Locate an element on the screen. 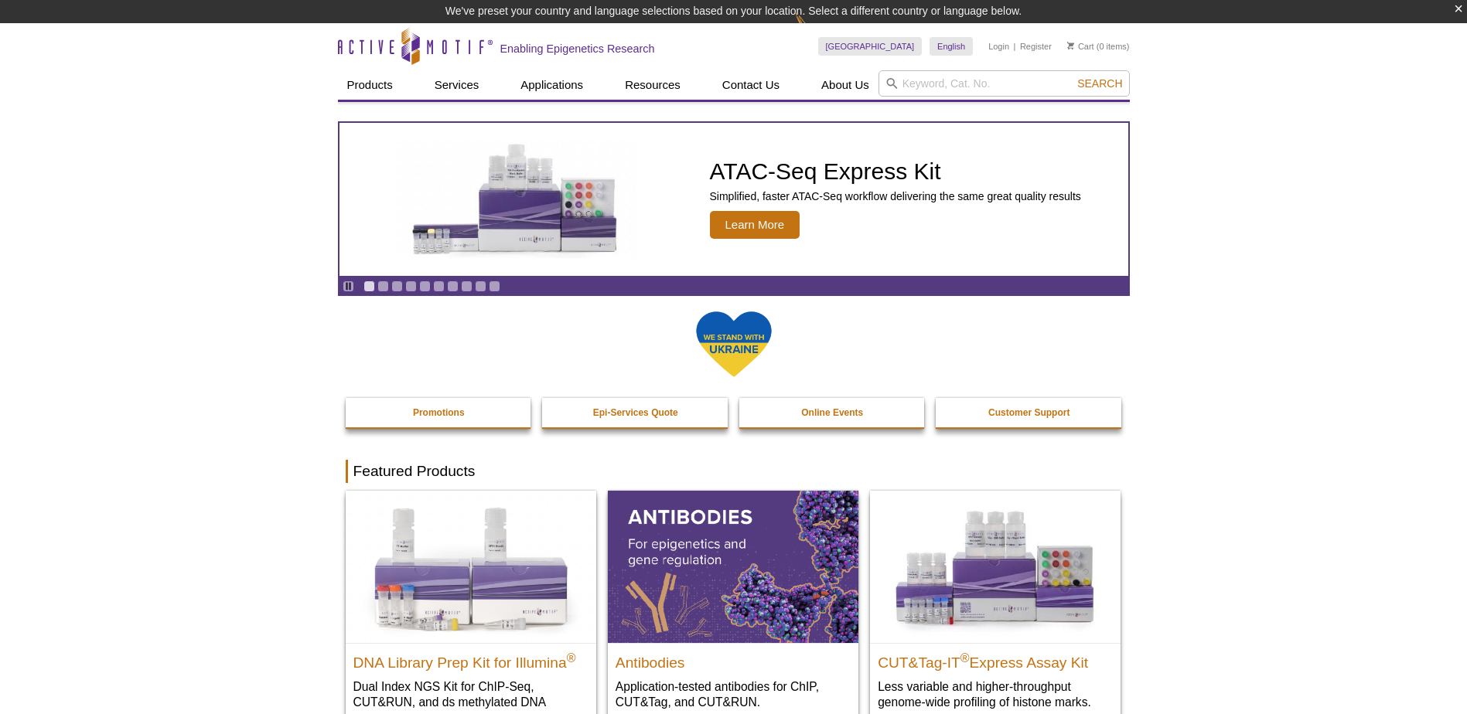 The image size is (1467, 714). img: We Stand With Ukraine is located at coordinates (734, 344).